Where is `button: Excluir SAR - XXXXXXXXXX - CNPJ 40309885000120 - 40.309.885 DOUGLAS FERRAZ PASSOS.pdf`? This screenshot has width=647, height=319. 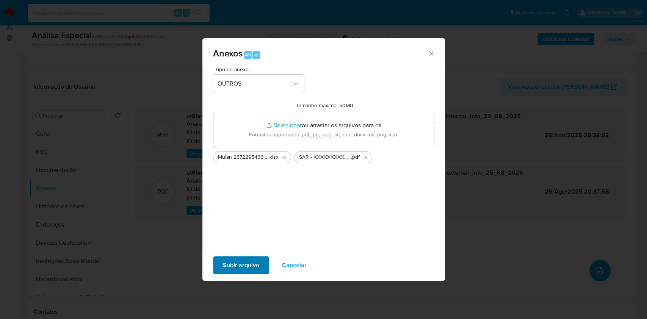 button: Excluir SAR - XXXXXXXXXX - CNPJ 40309885000120 - 40.309.885 DOUGLAS FERRAZ PASSOS.pdf is located at coordinates (366, 157).